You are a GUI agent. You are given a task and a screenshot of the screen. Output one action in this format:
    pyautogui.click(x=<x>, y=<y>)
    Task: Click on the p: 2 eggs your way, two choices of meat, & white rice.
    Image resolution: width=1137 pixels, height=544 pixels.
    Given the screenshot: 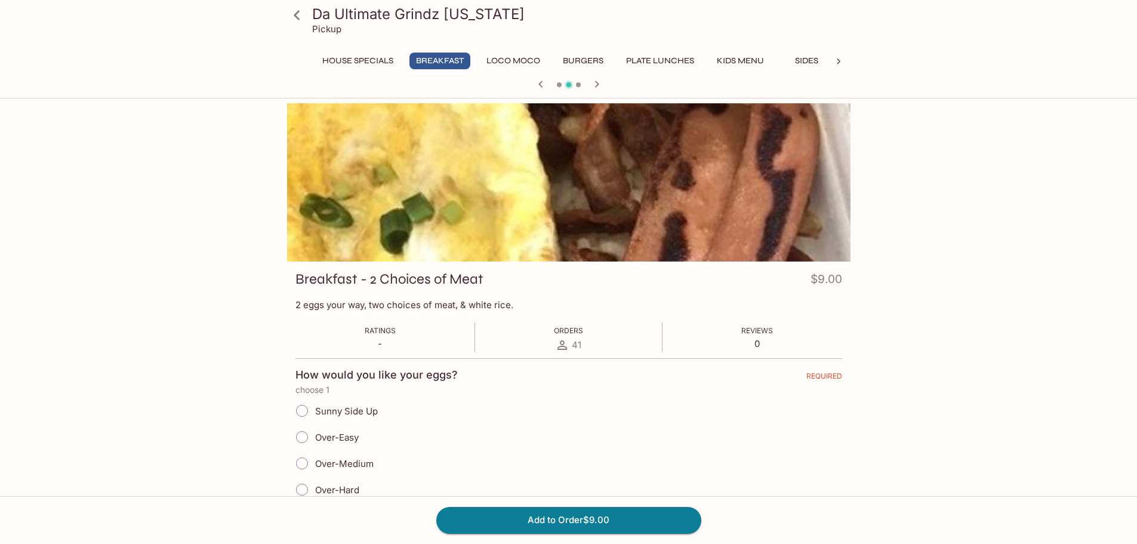 What is the action you would take?
    pyautogui.click(x=569, y=304)
    